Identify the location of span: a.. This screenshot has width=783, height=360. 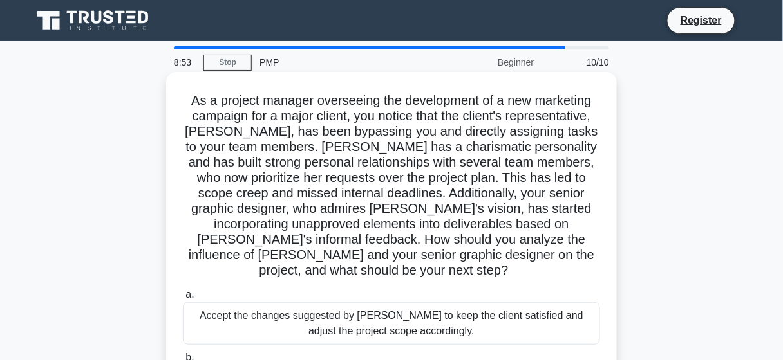
(189, 294).